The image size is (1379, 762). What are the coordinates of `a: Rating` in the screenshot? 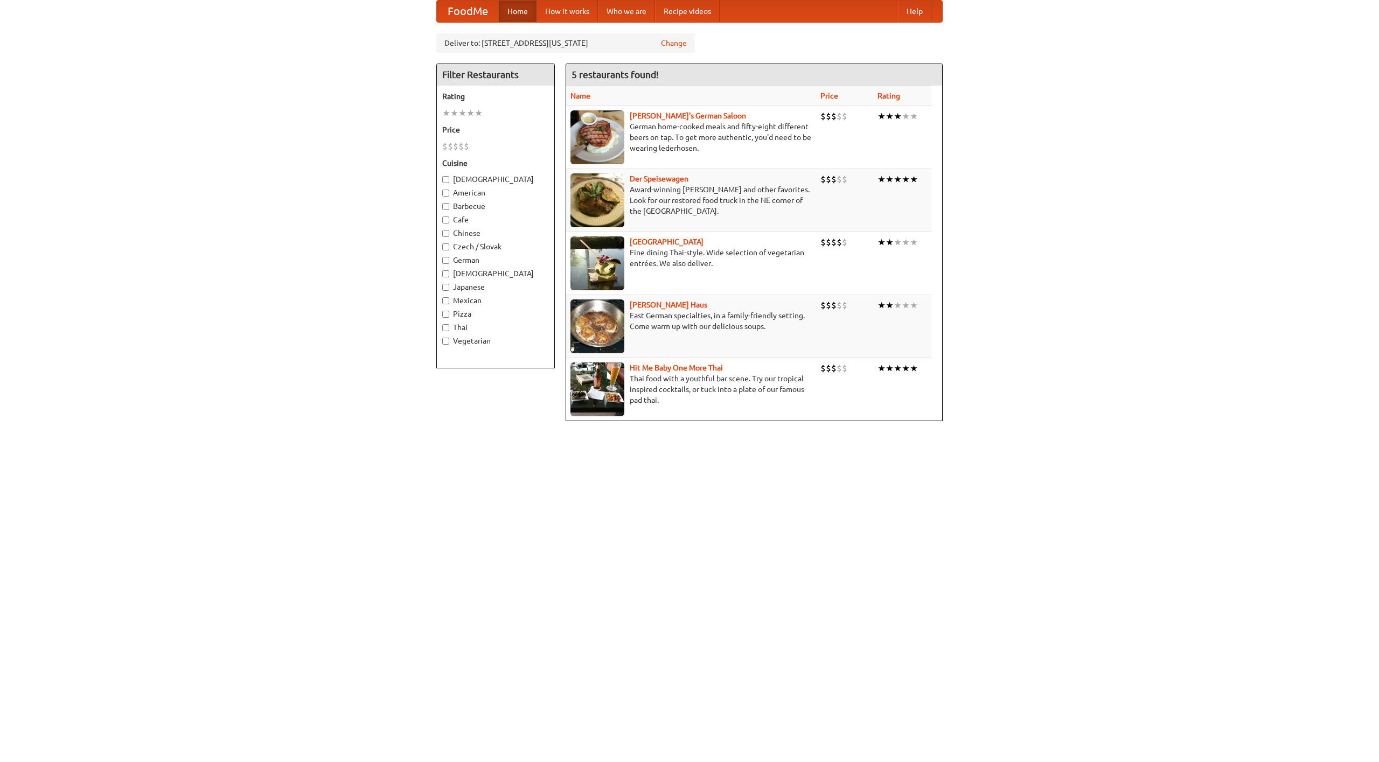 It's located at (889, 96).